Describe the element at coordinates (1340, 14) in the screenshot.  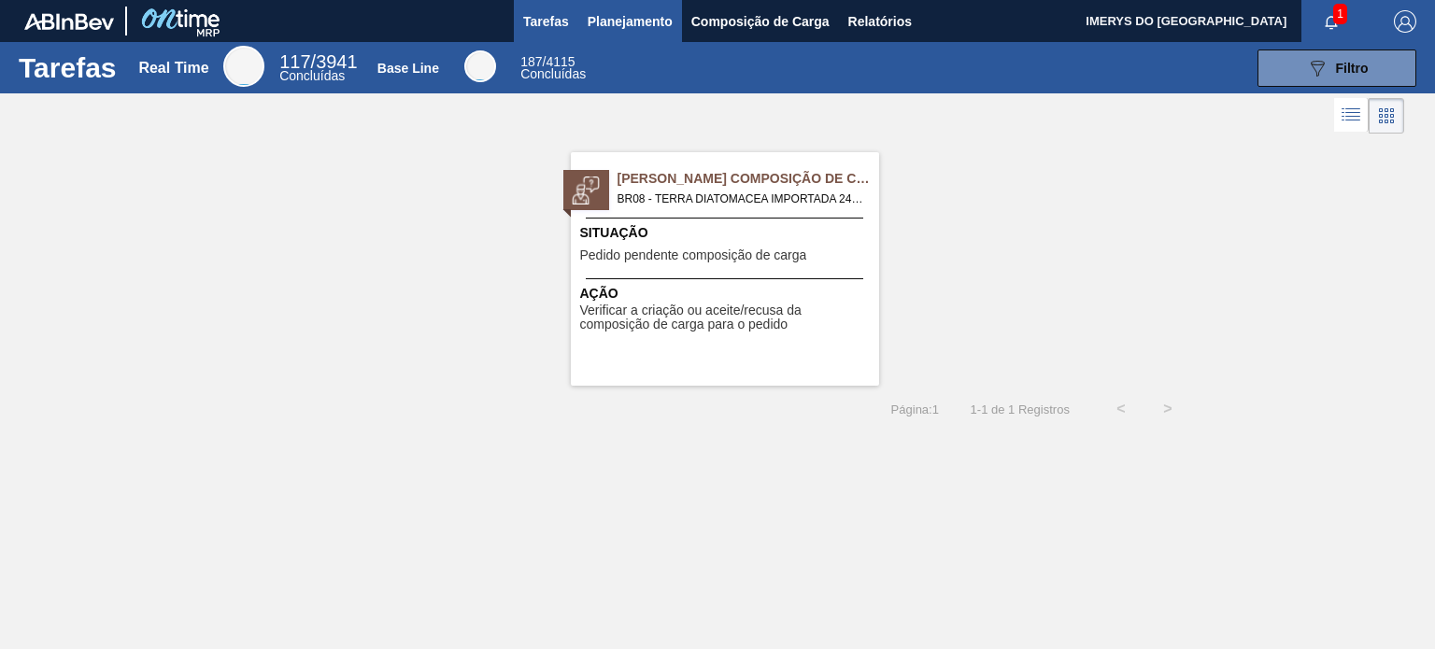
I see `span: 1` at that location.